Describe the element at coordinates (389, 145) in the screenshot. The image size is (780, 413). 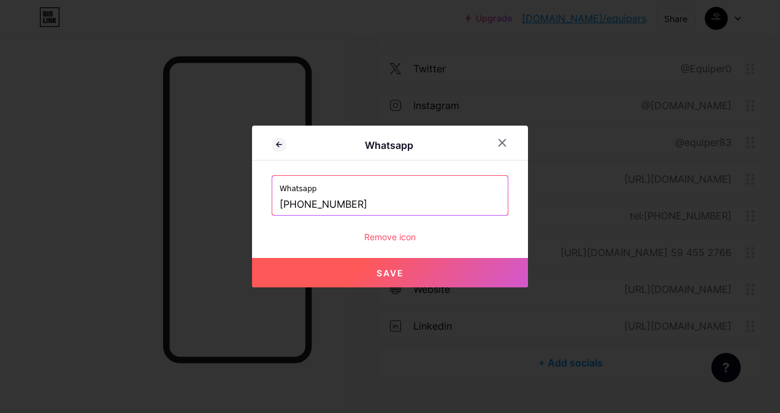
I see `div: Whatsapp` at that location.